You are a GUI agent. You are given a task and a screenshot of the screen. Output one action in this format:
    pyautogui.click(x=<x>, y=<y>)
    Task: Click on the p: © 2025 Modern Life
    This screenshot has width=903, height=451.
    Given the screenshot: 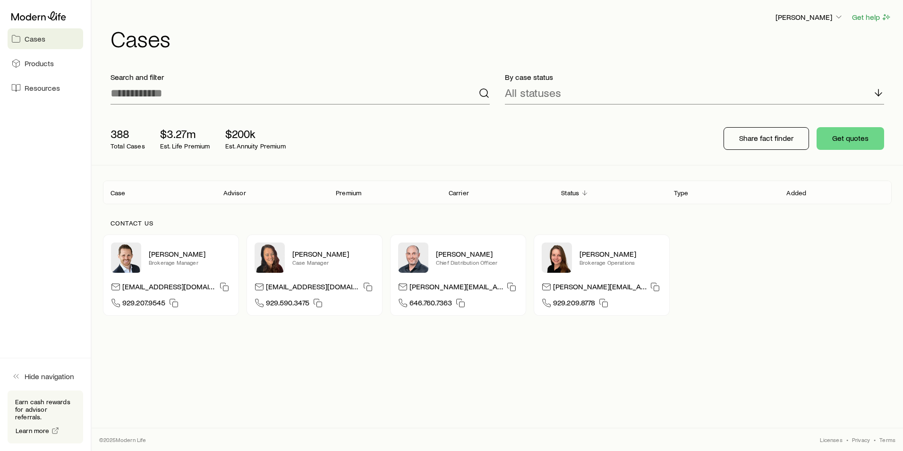 What is the action you would take?
    pyautogui.click(x=123, y=439)
    